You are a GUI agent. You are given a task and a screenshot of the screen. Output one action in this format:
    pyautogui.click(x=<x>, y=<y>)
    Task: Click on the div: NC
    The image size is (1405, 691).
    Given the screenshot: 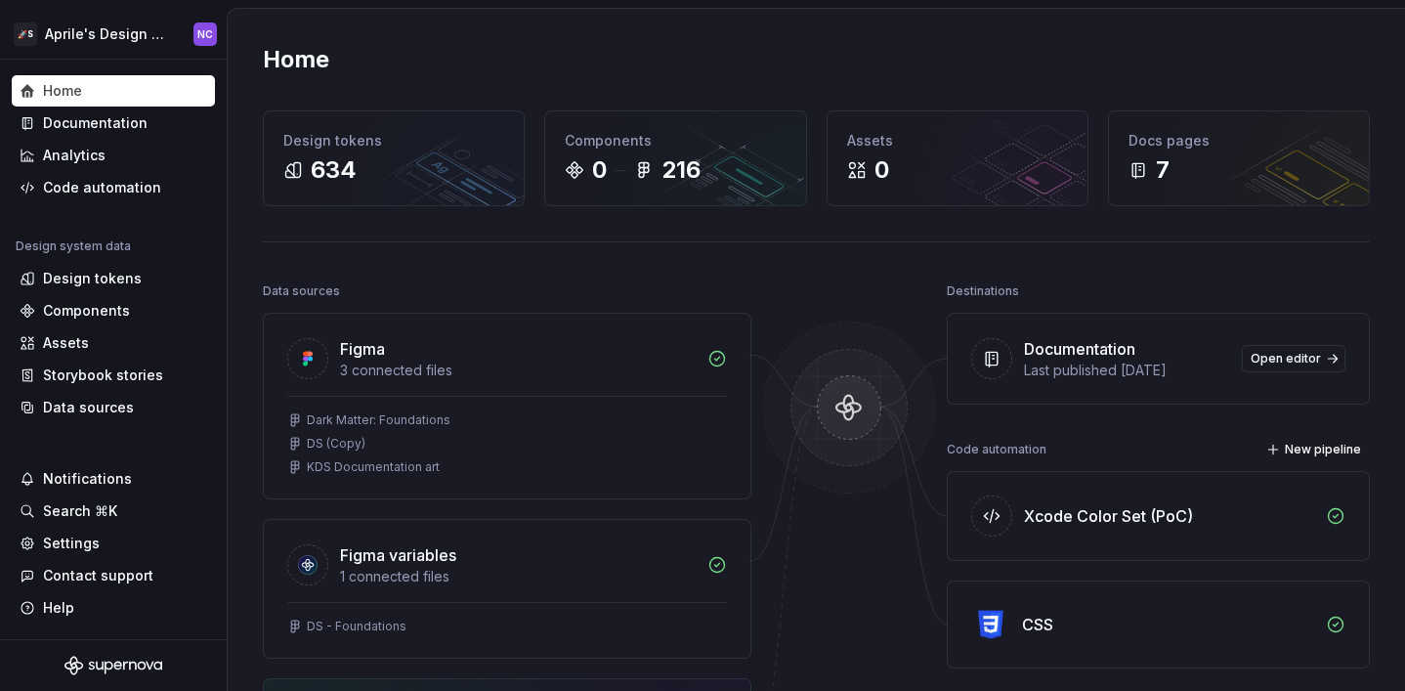 What is the action you would take?
    pyautogui.click(x=205, y=34)
    